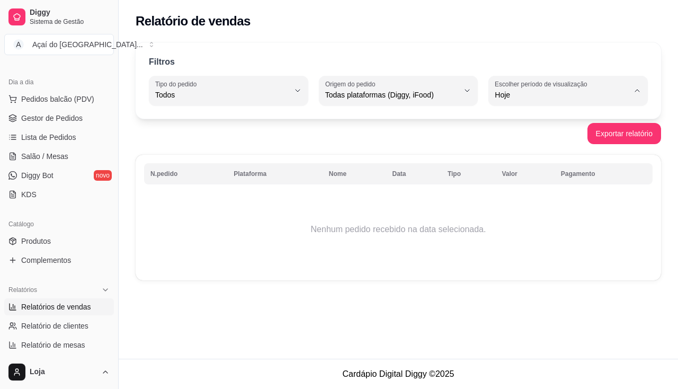 The height and width of the screenshot is (389, 678). I want to click on h2: Relatório de vendas, so click(193, 21).